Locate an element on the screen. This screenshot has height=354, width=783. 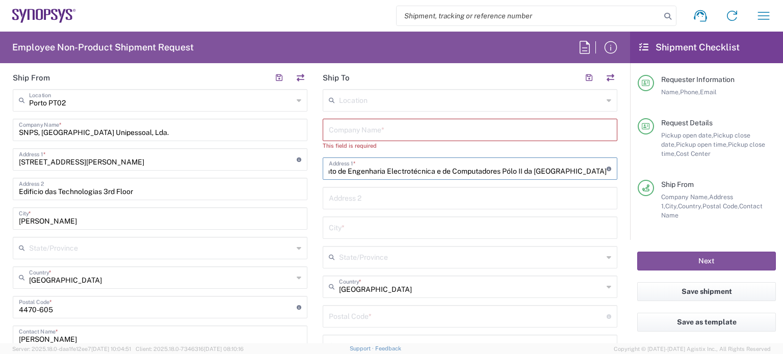
span: Country, is located at coordinates (690, 206).